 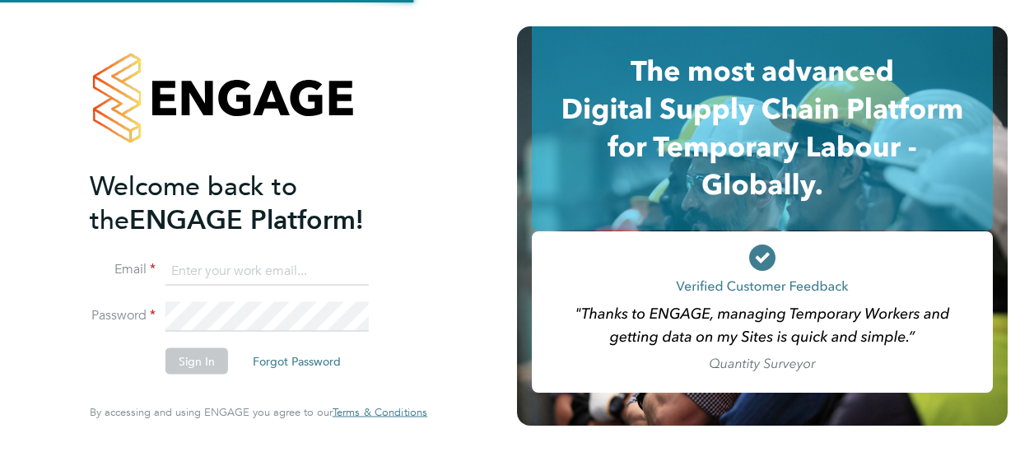 What do you see at coordinates (123, 315) in the screenshot?
I see `label: Password` at bounding box center [123, 315].